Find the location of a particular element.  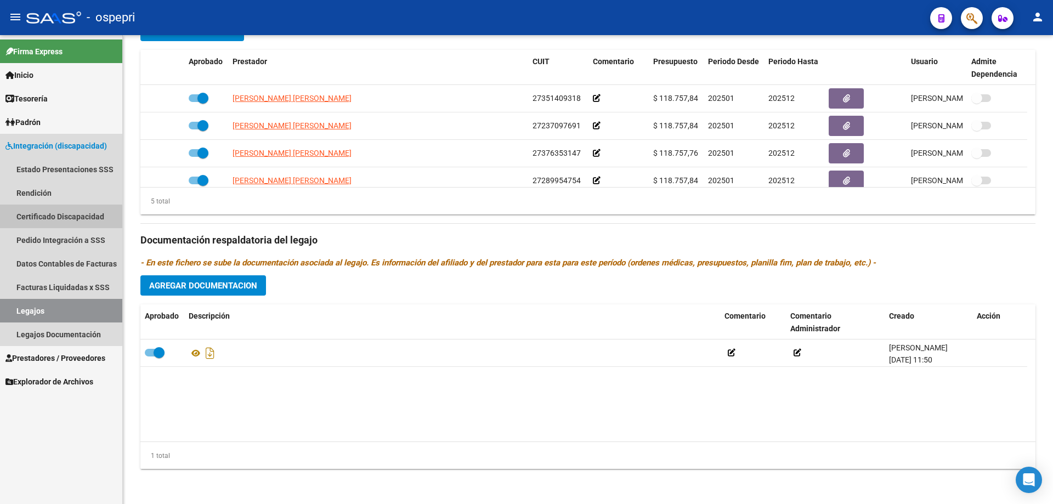

span: Periodo Desde is located at coordinates (733, 61).